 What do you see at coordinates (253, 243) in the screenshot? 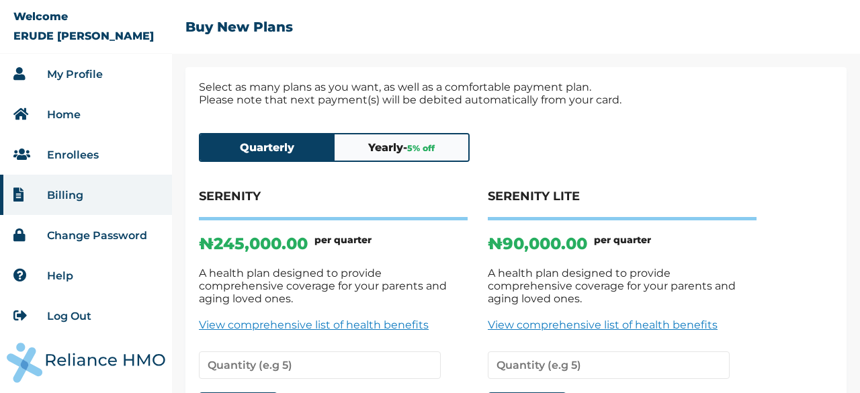
I see `p: ₦ 245,000.00` at bounding box center [253, 243].